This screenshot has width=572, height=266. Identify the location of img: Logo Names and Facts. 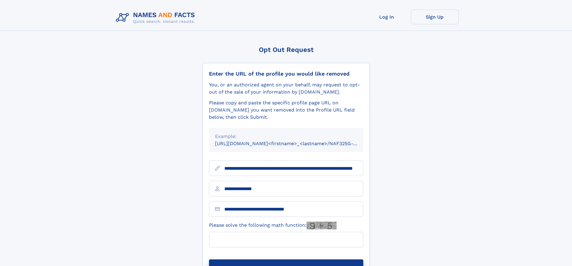
(157, 18).